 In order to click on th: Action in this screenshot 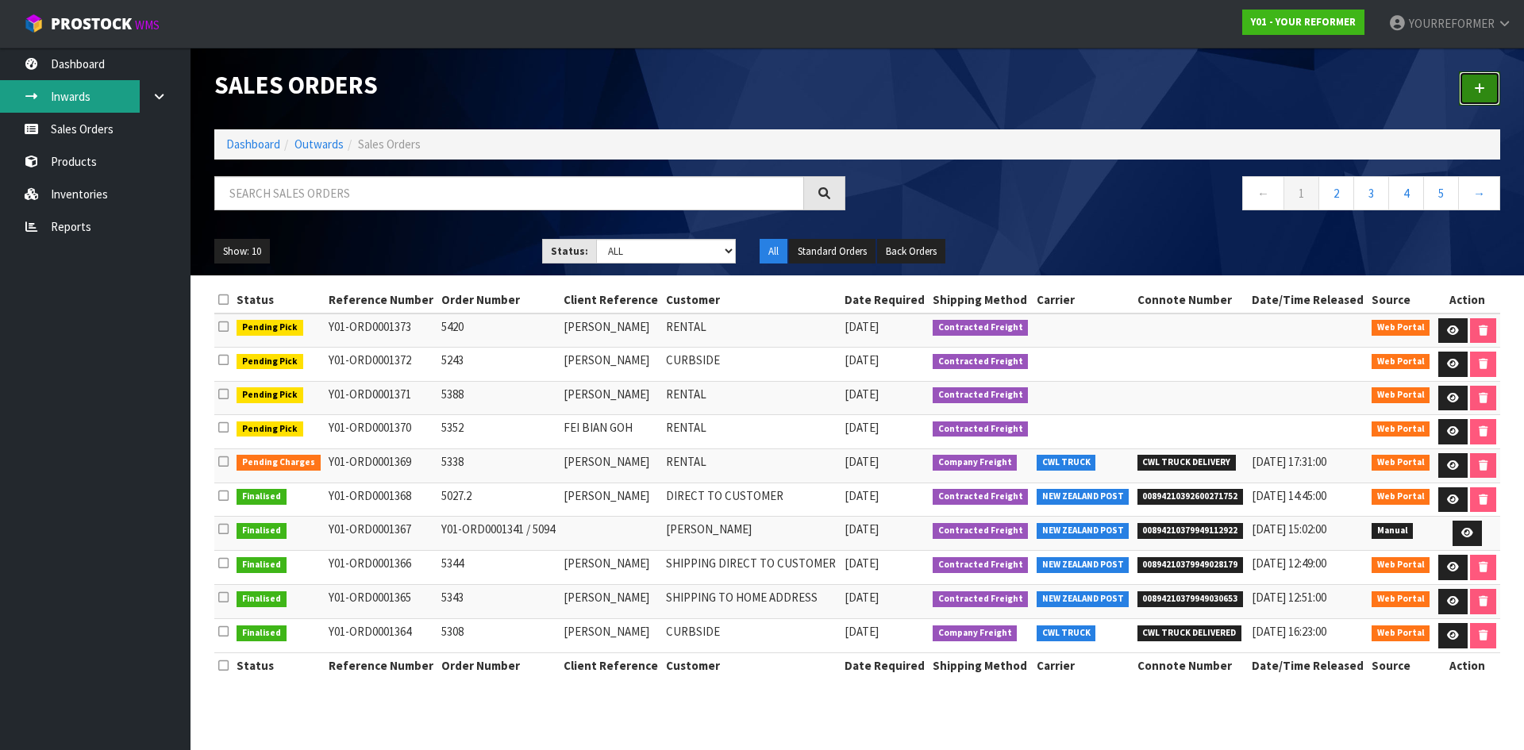, I will do `click(1467, 666)`.